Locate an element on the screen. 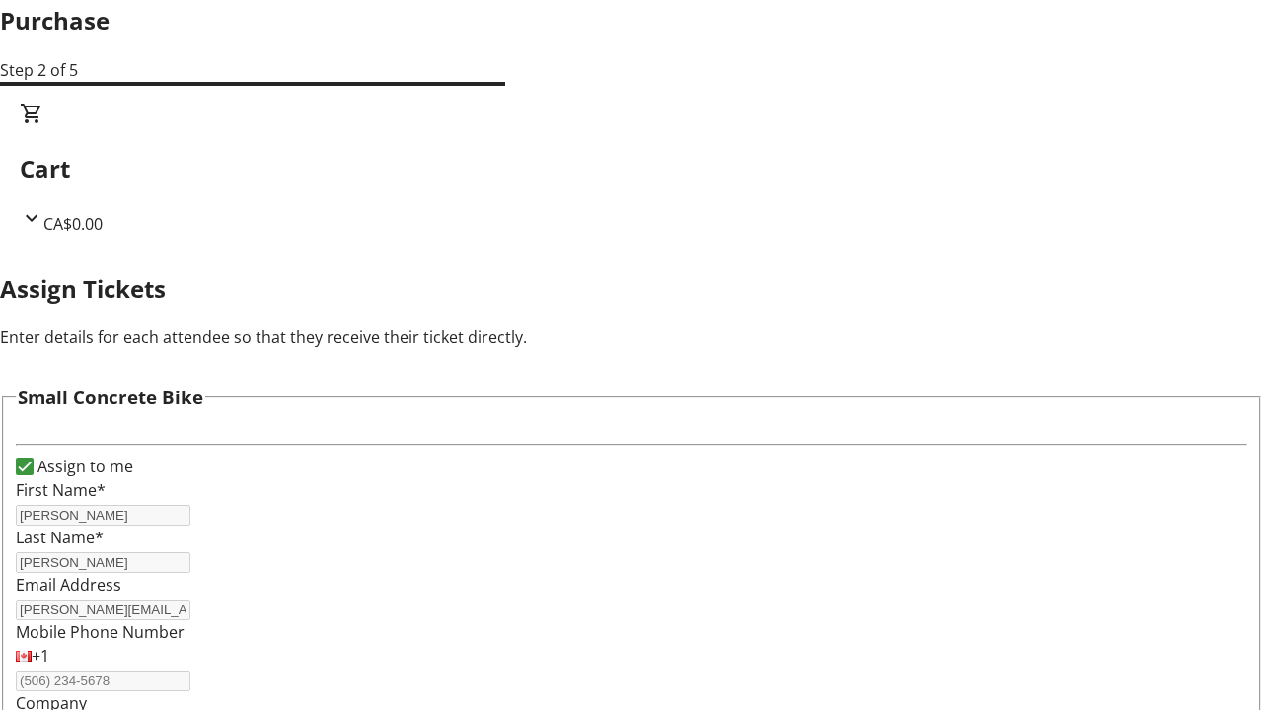 The width and height of the screenshot is (1263, 710). input: (506) 234-5678 is located at coordinates (103, 681).